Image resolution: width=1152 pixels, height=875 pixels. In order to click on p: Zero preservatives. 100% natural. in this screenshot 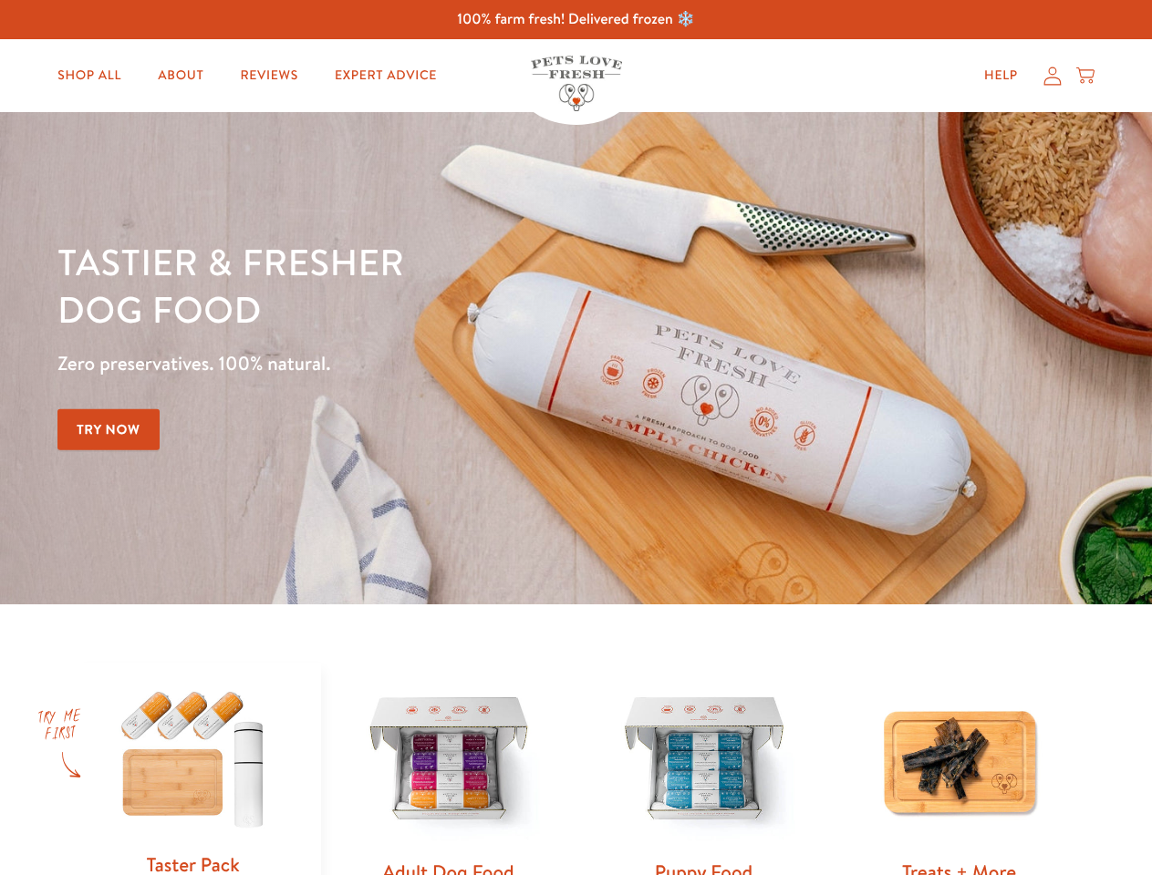, I will do `click(403, 364)`.